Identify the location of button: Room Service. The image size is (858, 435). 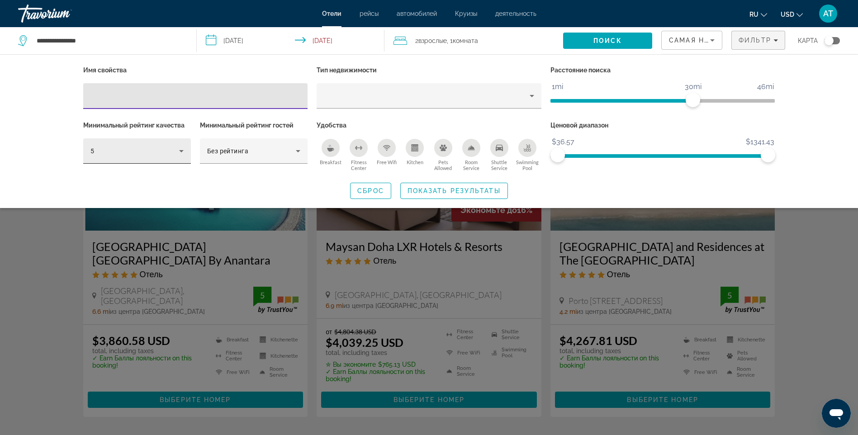
(471, 155).